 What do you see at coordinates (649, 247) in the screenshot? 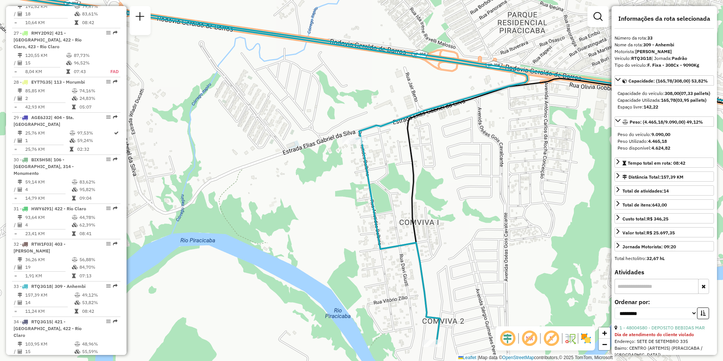
I see `div: Jornada Motorista: 09:20` at bounding box center [649, 247].